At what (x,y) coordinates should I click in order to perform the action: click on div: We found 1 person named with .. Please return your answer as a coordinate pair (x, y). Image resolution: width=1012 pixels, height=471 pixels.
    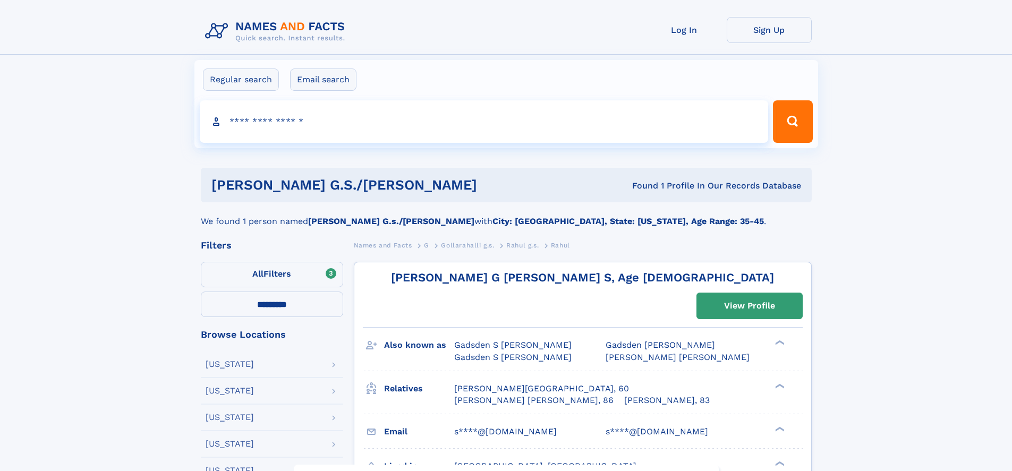
    Looking at the image, I should click on (507, 215).